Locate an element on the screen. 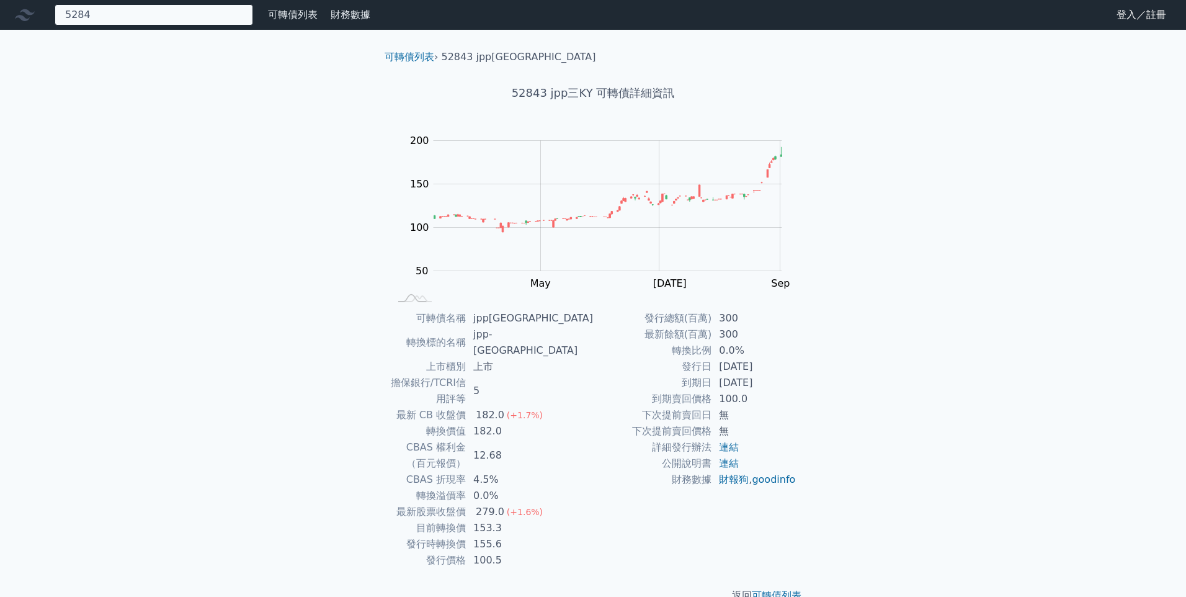 This screenshot has height=597, width=1186. tspan: Sep is located at coordinates (780, 283).